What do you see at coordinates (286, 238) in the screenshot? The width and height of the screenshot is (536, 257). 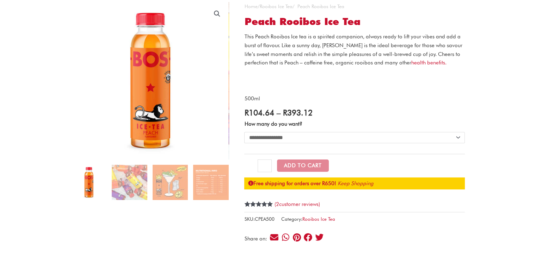 I see `div: Share on whatsapp` at bounding box center [286, 238].